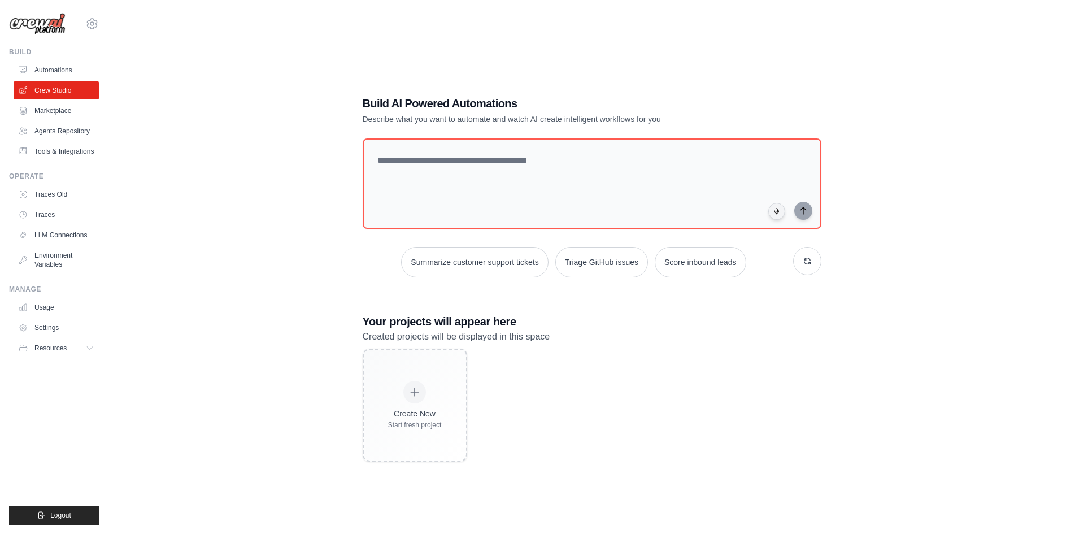 The height and width of the screenshot is (534, 1075). What do you see at coordinates (54, 176) in the screenshot?
I see `div: Operate` at bounding box center [54, 176].